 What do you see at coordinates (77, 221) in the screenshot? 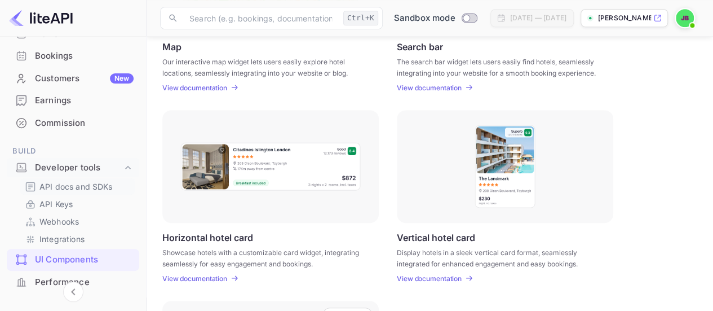
I see `a: Webhooks` at bounding box center [77, 221].